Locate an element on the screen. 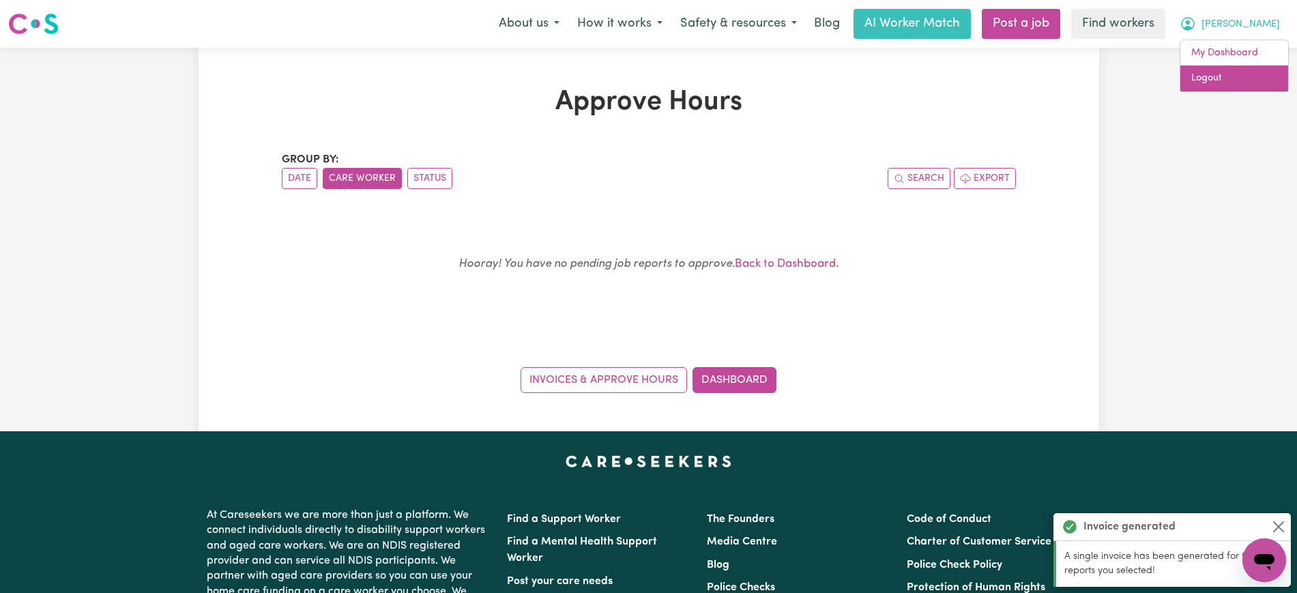 The height and width of the screenshot is (593, 1297). button: sort invoices by care worker is located at coordinates (362, 178).